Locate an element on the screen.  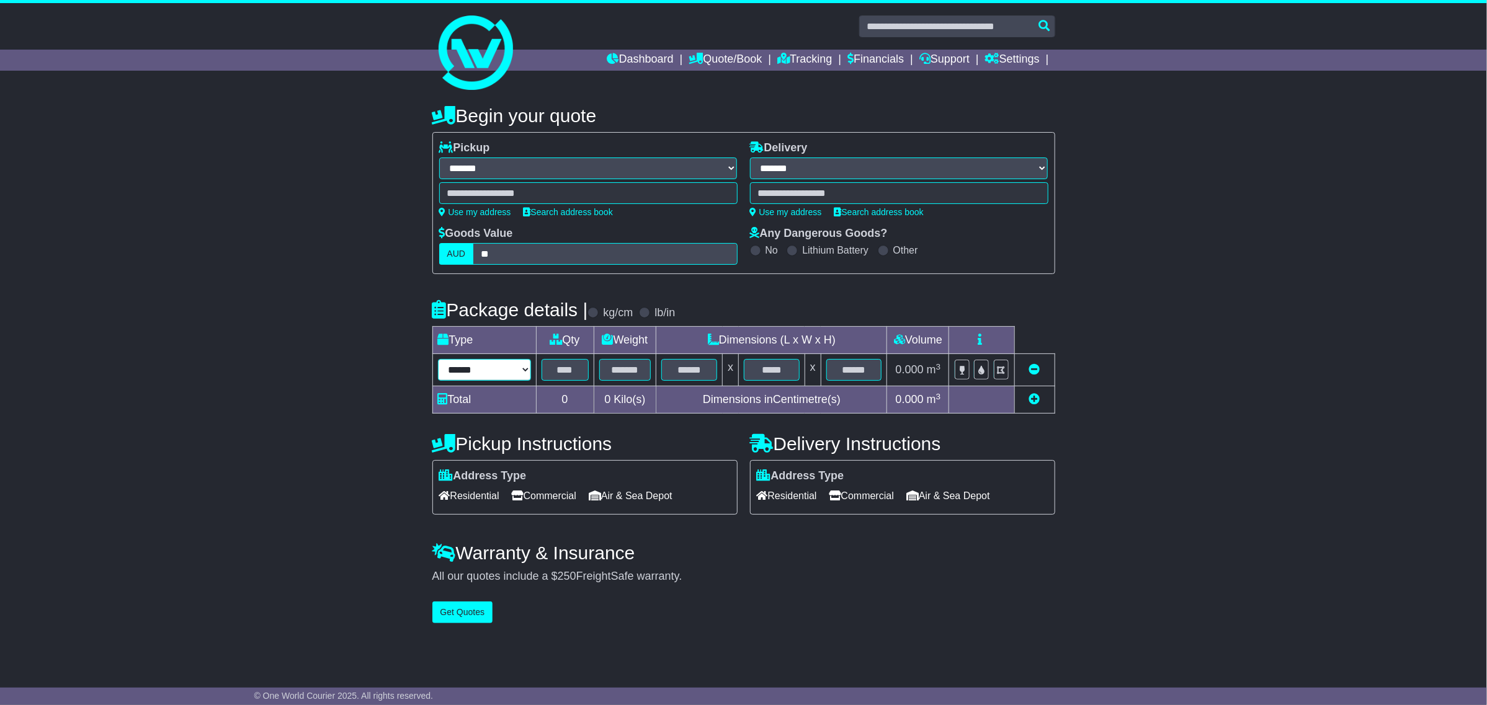
label: kg/cm is located at coordinates (618, 313).